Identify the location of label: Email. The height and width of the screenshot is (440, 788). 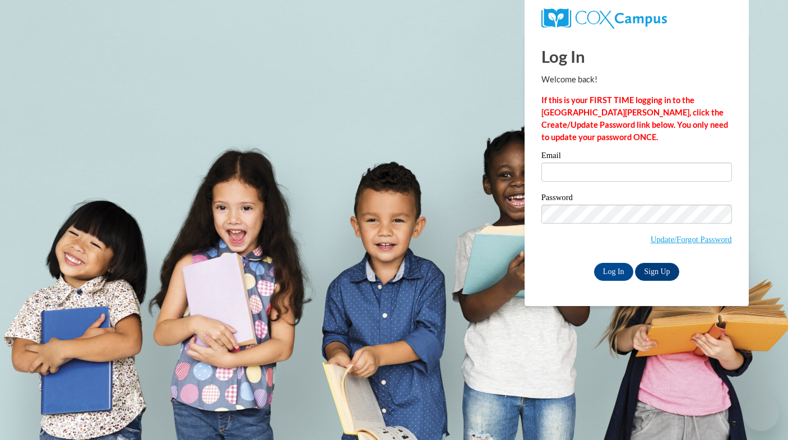
(637, 157).